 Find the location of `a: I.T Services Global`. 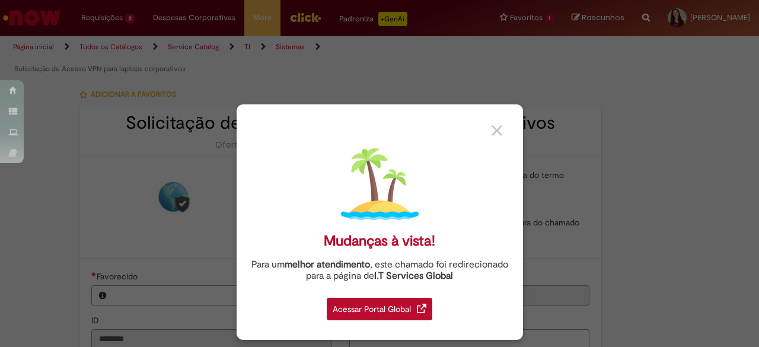

a: I.T Services Global is located at coordinates (413, 272).